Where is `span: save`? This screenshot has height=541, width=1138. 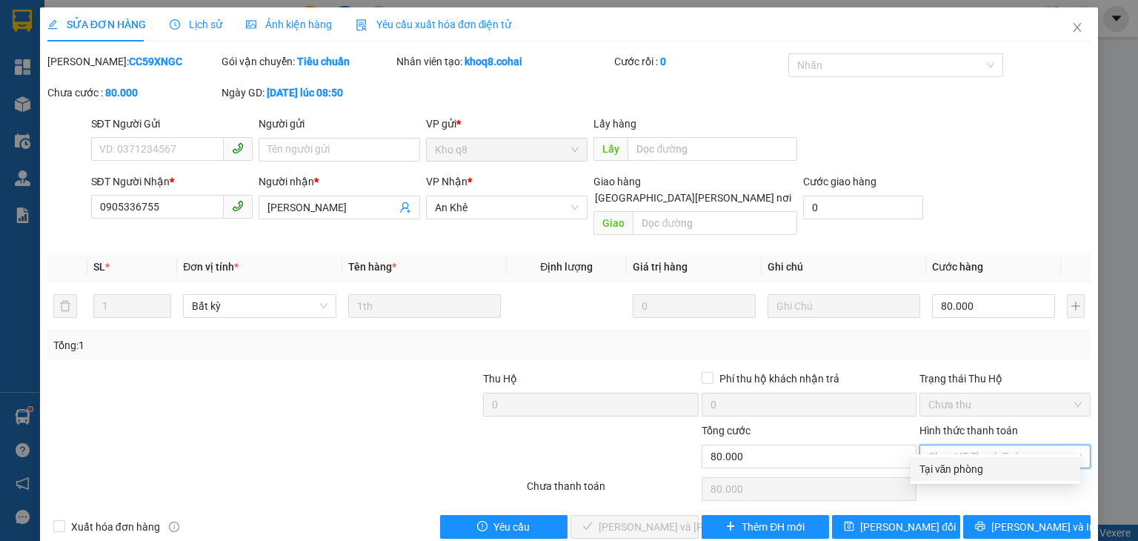 span: save is located at coordinates (849, 527).